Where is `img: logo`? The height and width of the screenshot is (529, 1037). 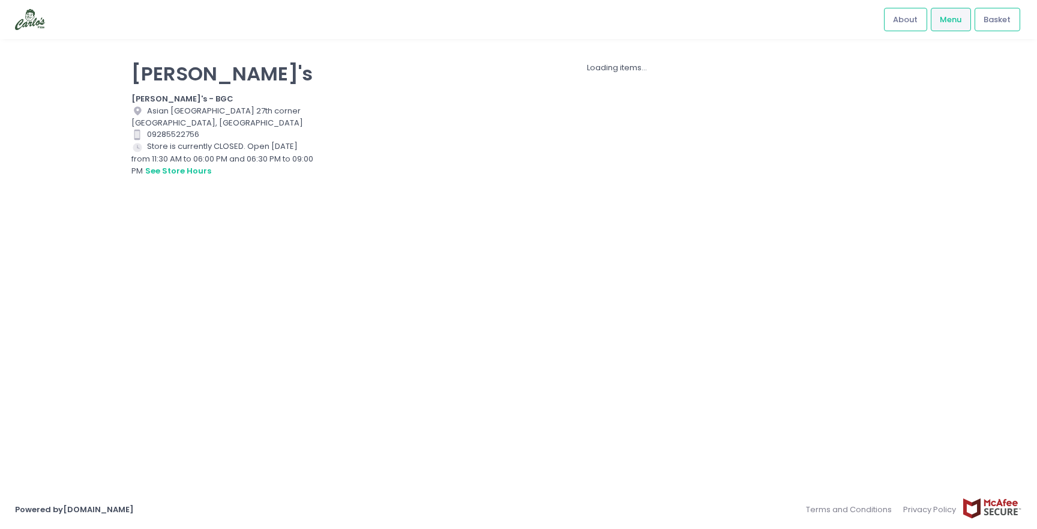
img: logo is located at coordinates (30, 19).